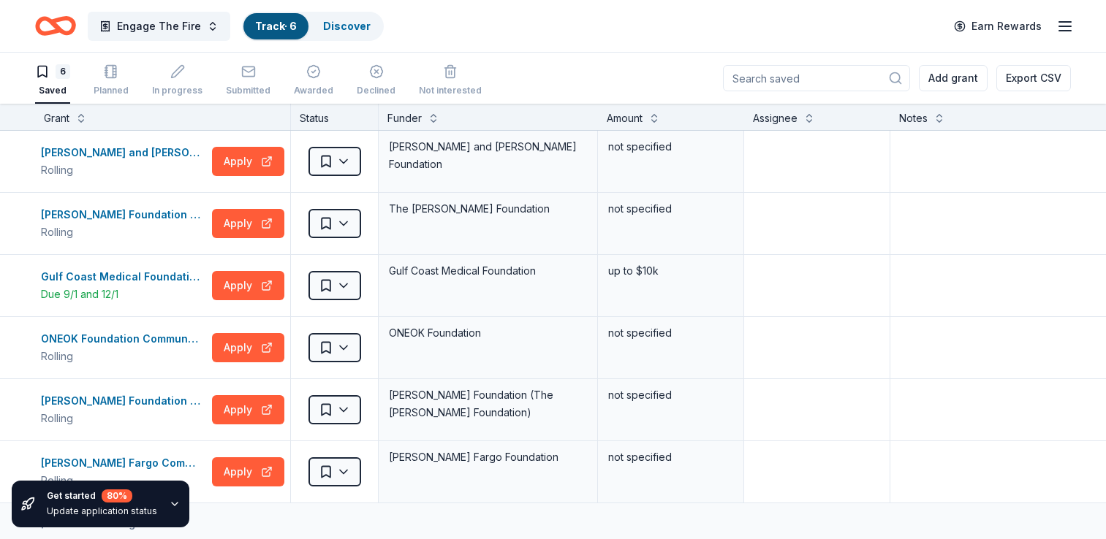  What do you see at coordinates (314, 91) in the screenshot?
I see `div: Awarded` at bounding box center [314, 91].